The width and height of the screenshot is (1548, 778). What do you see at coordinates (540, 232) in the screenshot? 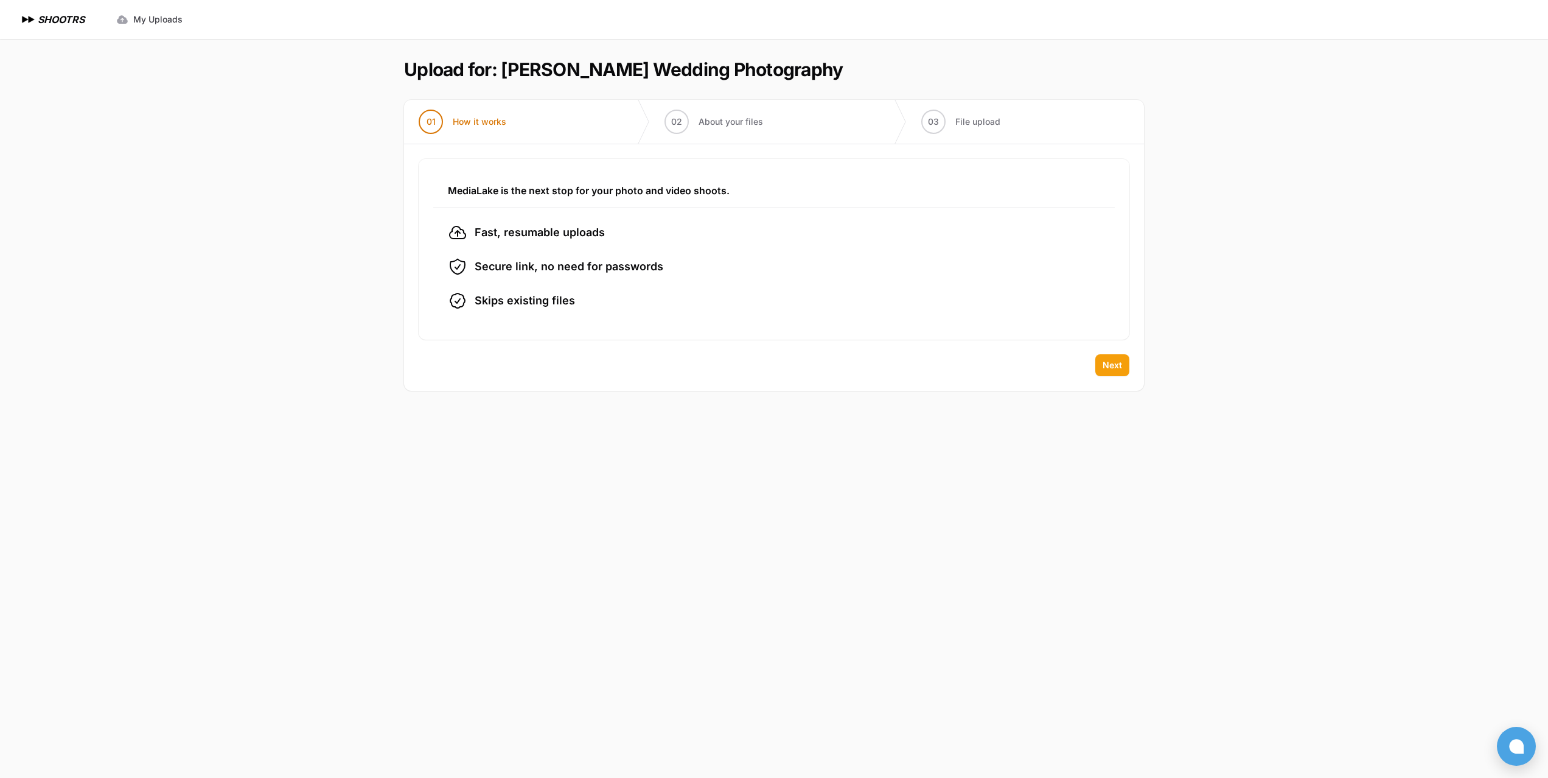
I see `span: Fast, resumable uploads` at bounding box center [540, 232].